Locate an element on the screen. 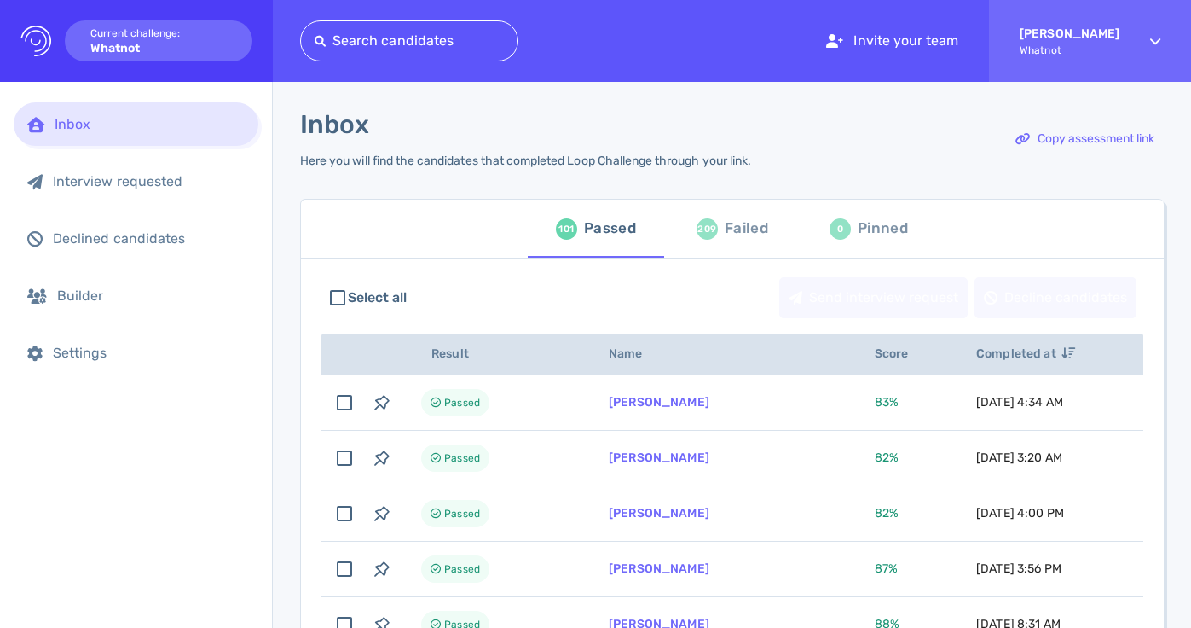 This screenshot has width=1191, height=628. div: Inbox is located at coordinates (149, 124).